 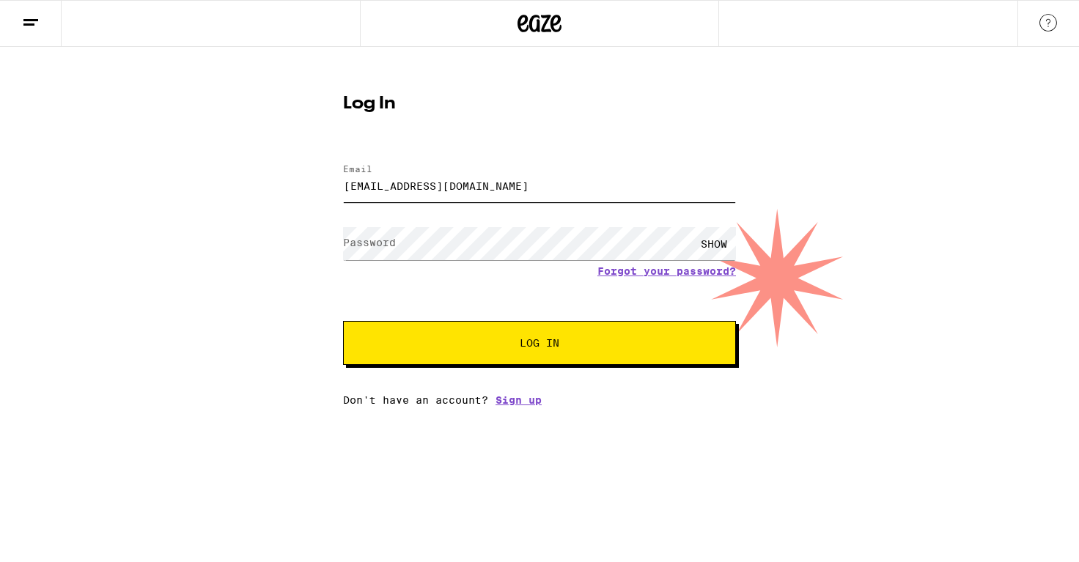 What do you see at coordinates (540, 400) in the screenshot?
I see `div: Don't have an account?` at bounding box center [540, 400].